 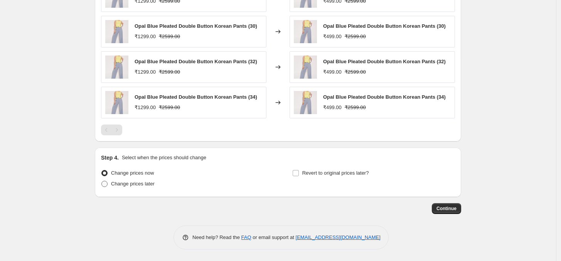 I want to click on nav: Pagination, so click(x=111, y=130).